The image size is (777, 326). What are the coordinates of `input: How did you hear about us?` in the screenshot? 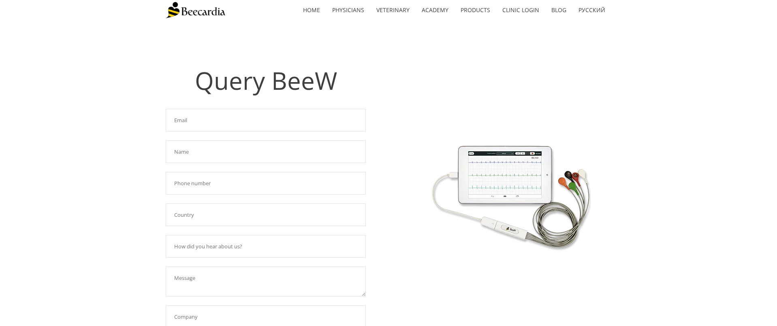 It's located at (266, 247).